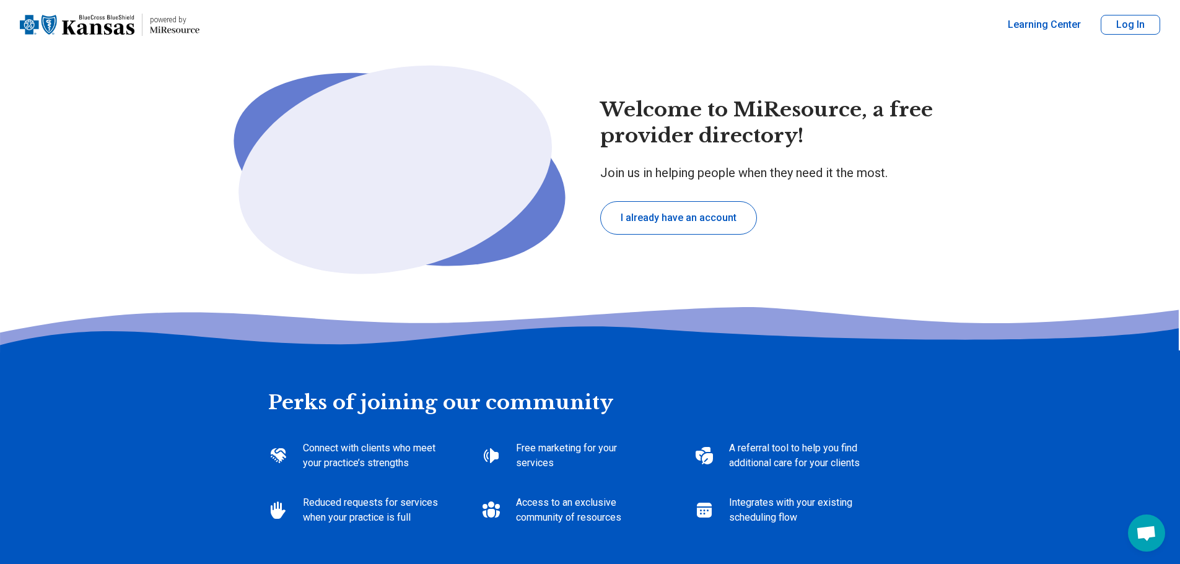 This screenshot has height=564, width=1180. Describe the element at coordinates (784, 173) in the screenshot. I see `p: Join us in helping people when they need it the most.` at that location.